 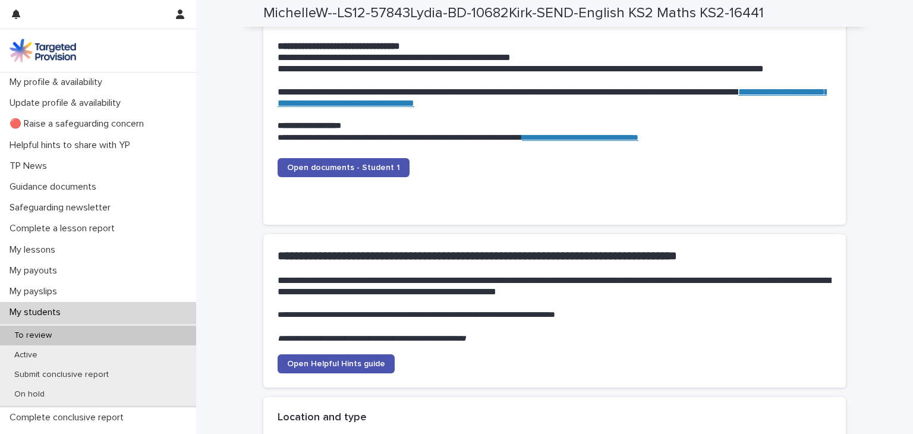 What do you see at coordinates (343, 168) in the screenshot?
I see `span: Open documents - Student 1` at bounding box center [343, 168].